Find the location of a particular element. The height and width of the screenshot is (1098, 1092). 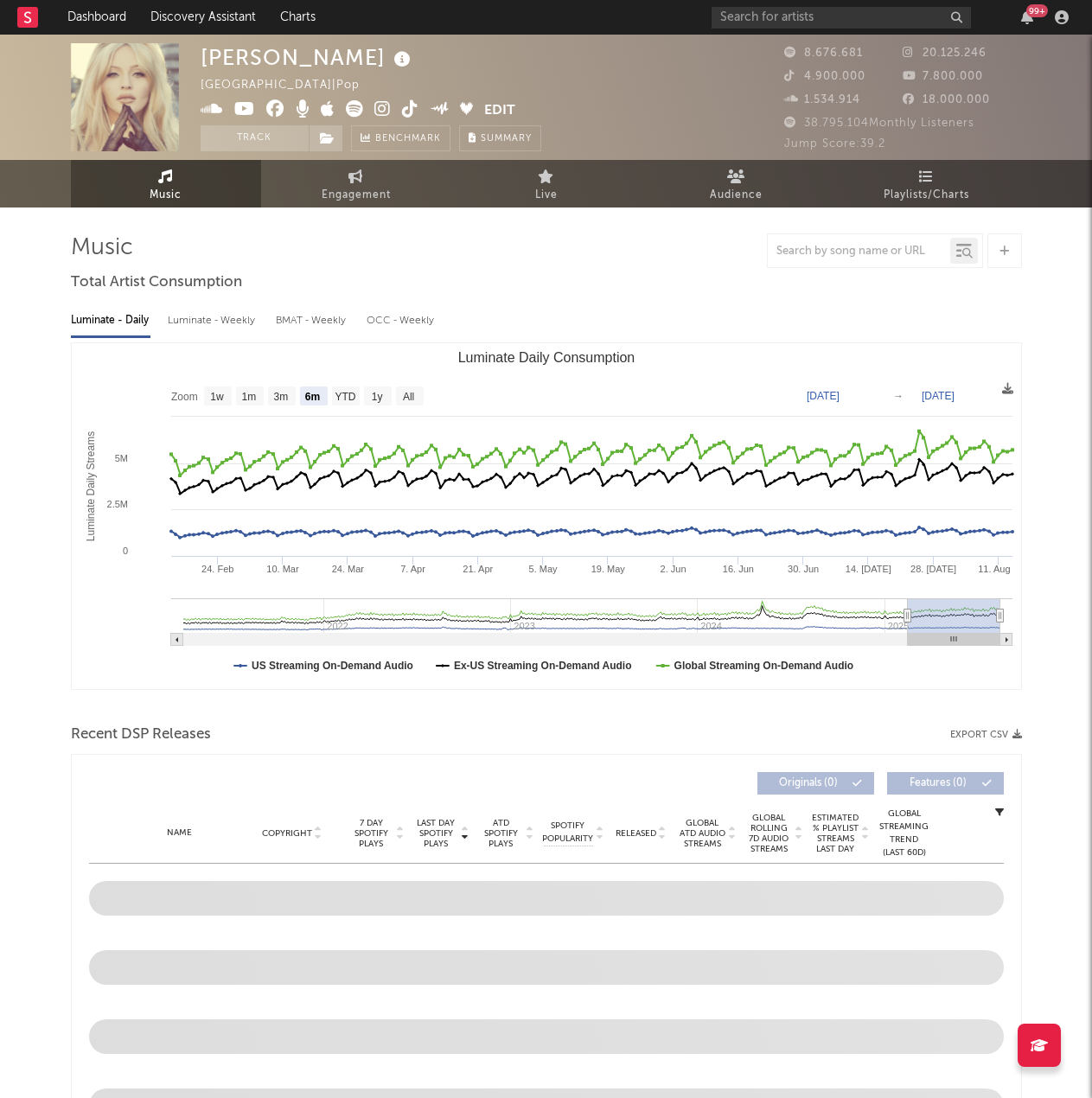

span: 1.534.914 is located at coordinates (822, 100).